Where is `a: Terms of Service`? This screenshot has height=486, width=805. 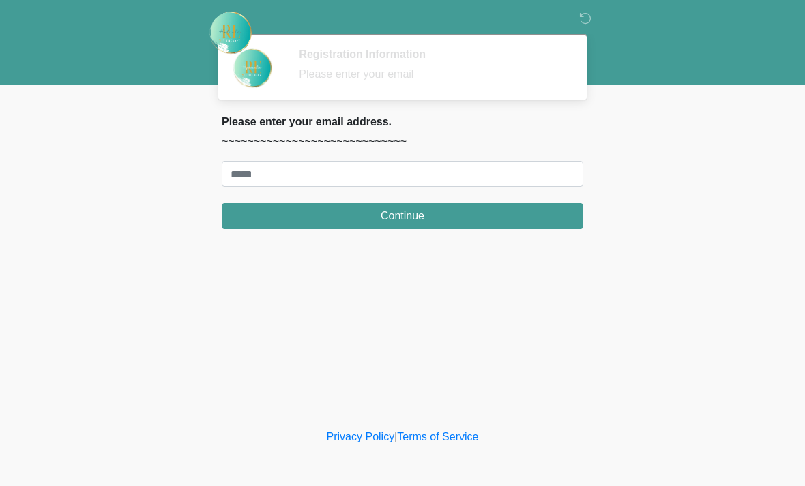 a: Terms of Service is located at coordinates (437, 437).